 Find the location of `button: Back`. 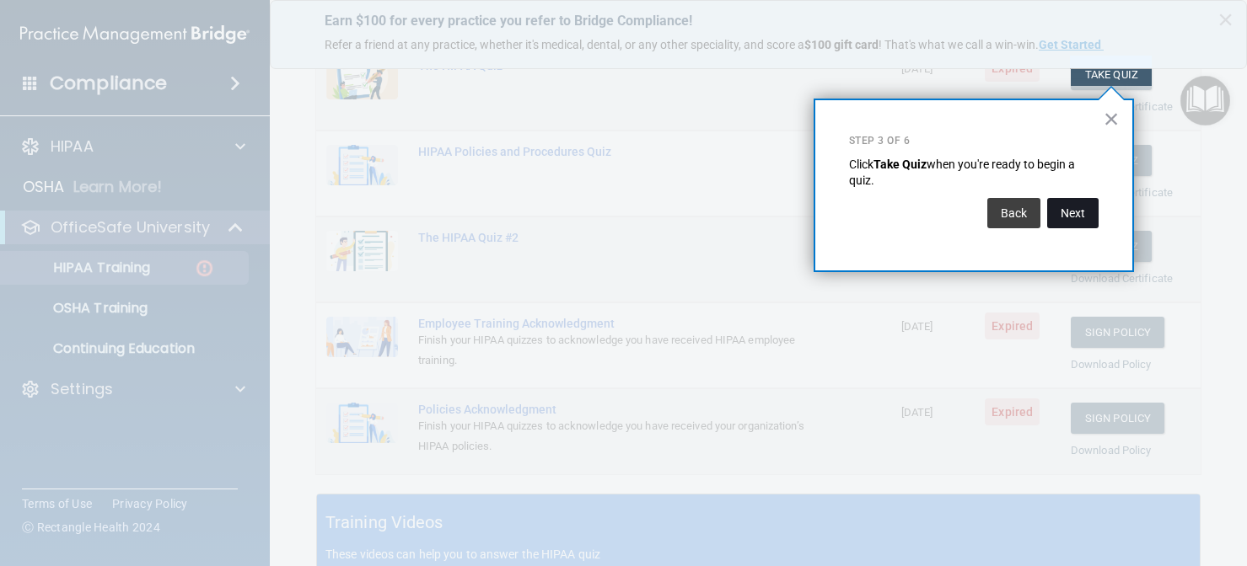

button: Back is located at coordinates (1013, 213).